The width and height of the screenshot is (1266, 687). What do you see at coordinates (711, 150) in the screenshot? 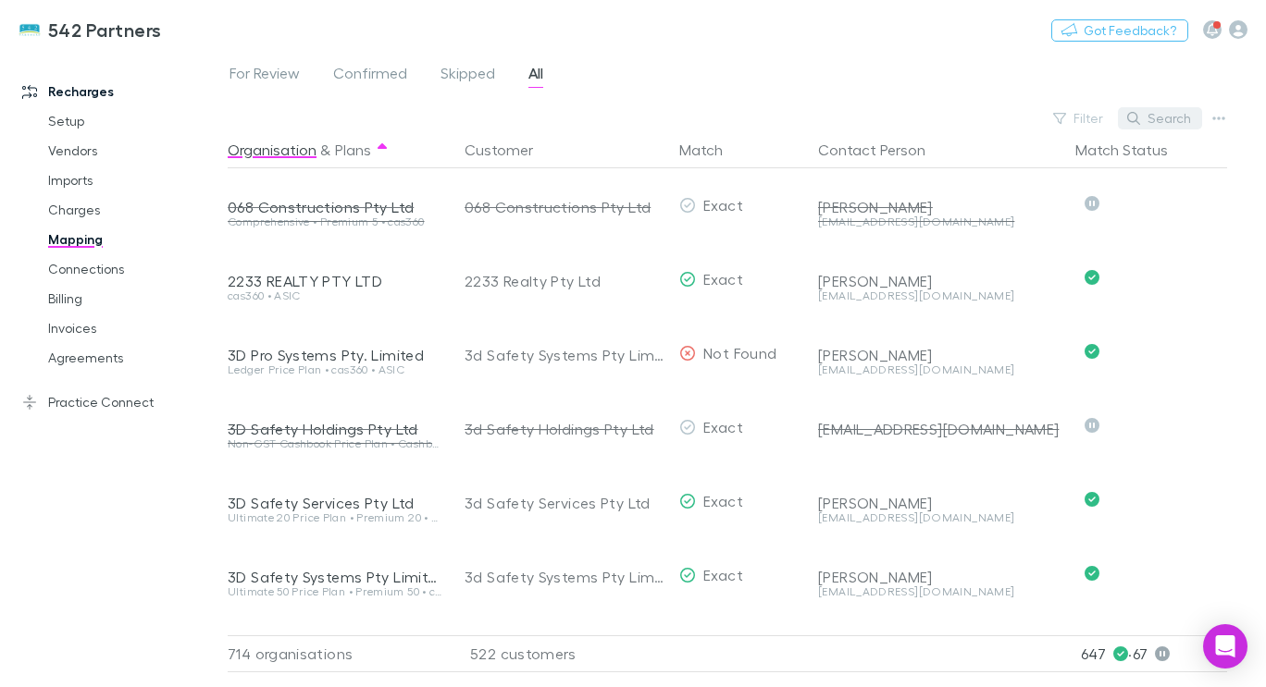
I see `button: Match` at bounding box center [711, 150].